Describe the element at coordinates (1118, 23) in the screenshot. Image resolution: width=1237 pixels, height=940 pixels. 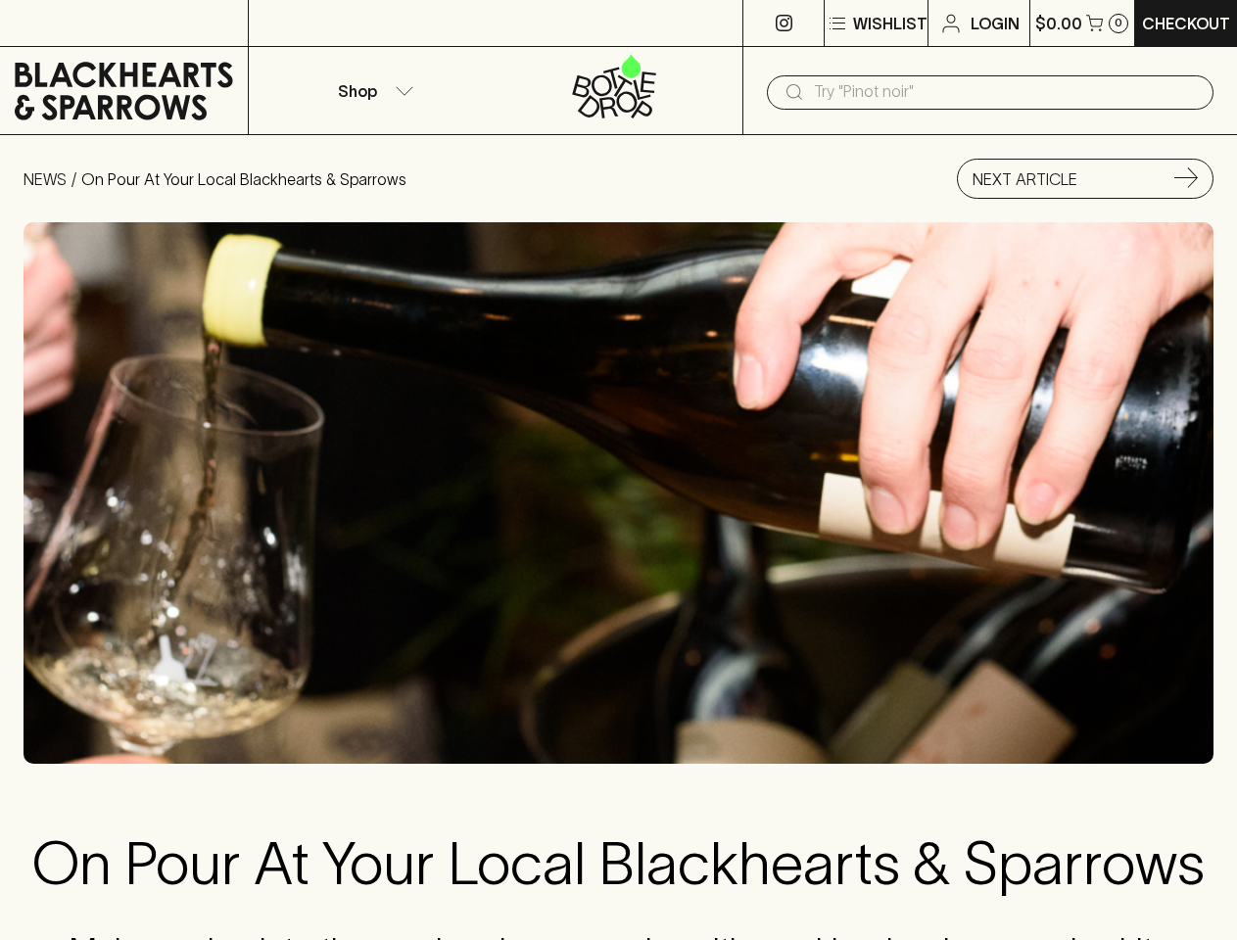
I see `p: 0` at that location.